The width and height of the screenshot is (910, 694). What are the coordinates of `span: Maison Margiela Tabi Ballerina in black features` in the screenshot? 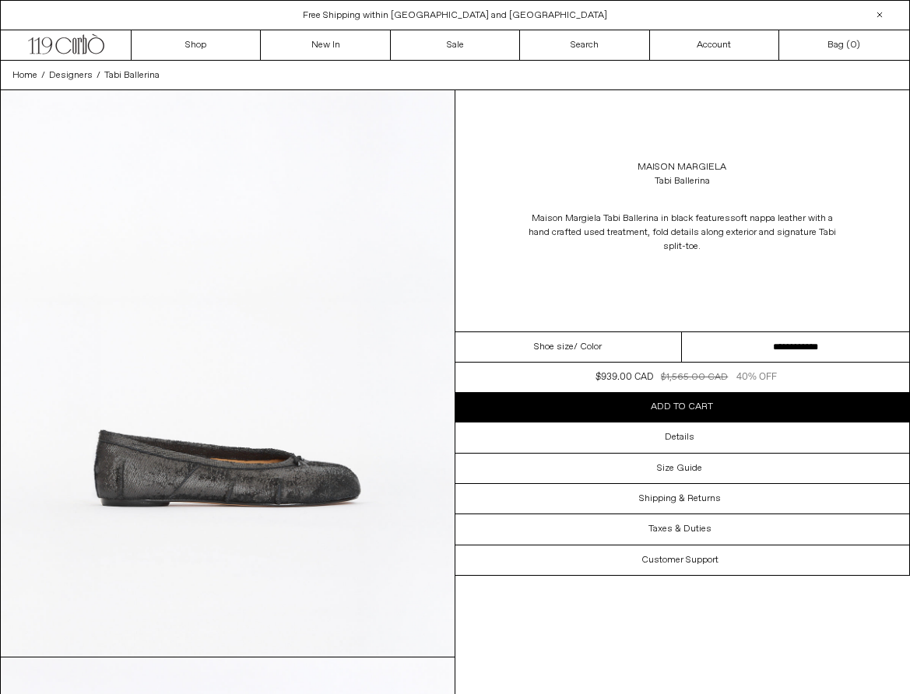 It's located at (630, 219).